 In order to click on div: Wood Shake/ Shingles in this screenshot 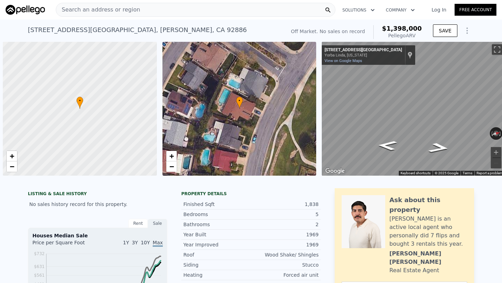, I will do `click(285, 255)`.